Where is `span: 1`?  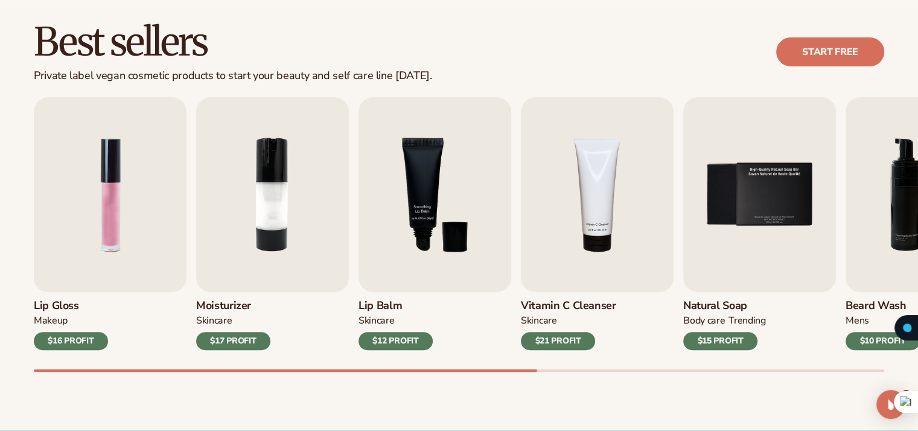 span: 1 is located at coordinates (905, 395).